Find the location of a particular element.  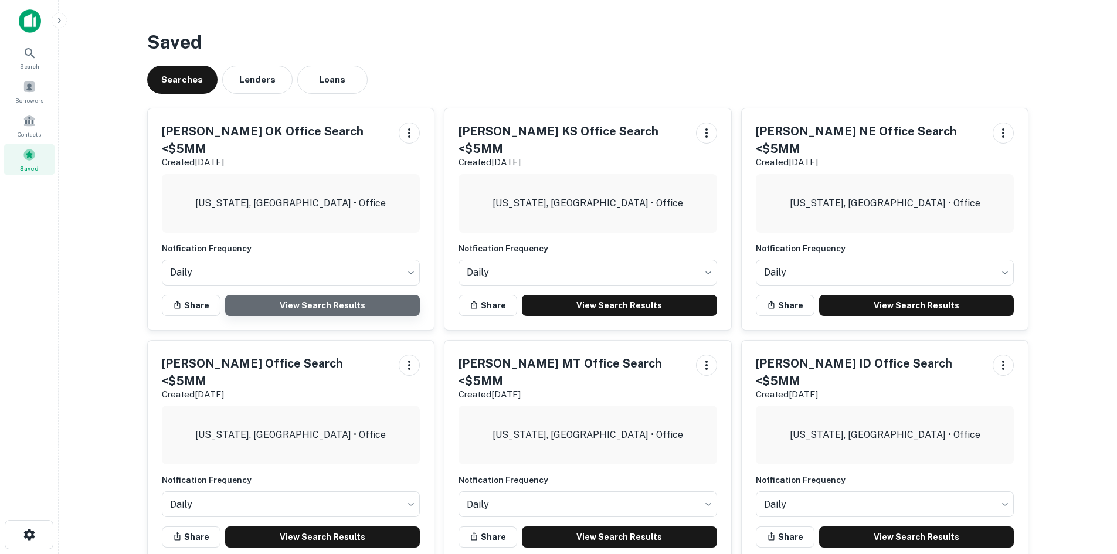

img: capitalize-icon.png is located at coordinates (30, 21).